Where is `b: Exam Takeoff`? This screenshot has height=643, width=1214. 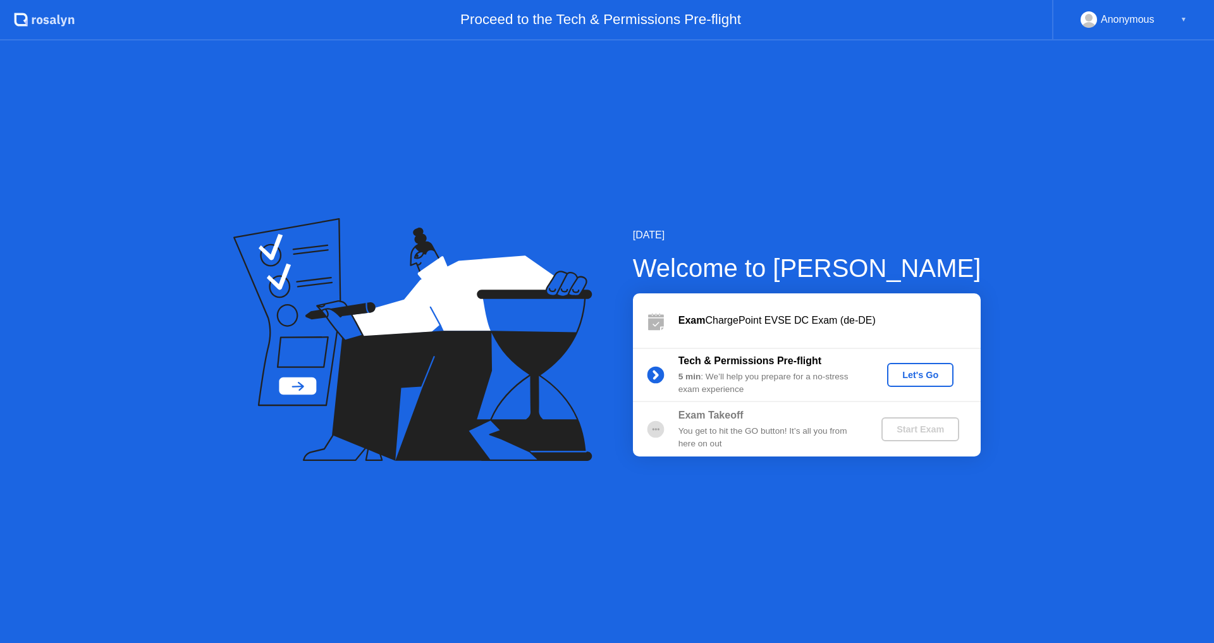
b: Exam Takeoff is located at coordinates (710, 415).